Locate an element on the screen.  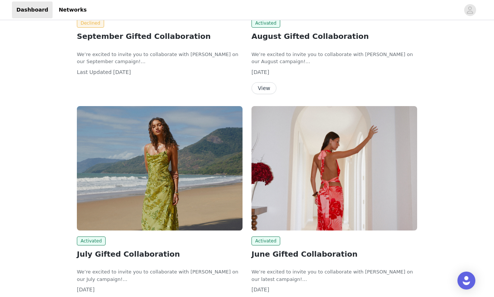
h2: August Gifted Collaboration is located at coordinates (335, 36).